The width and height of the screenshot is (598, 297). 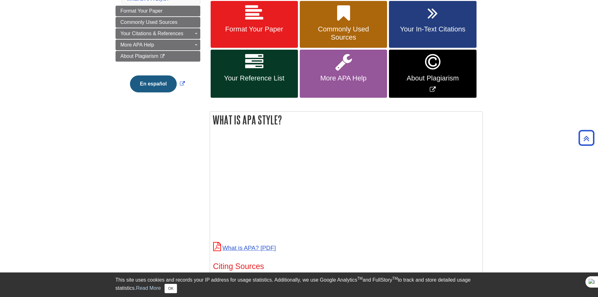 I want to click on h2: What is APA Style?, so click(x=346, y=120).